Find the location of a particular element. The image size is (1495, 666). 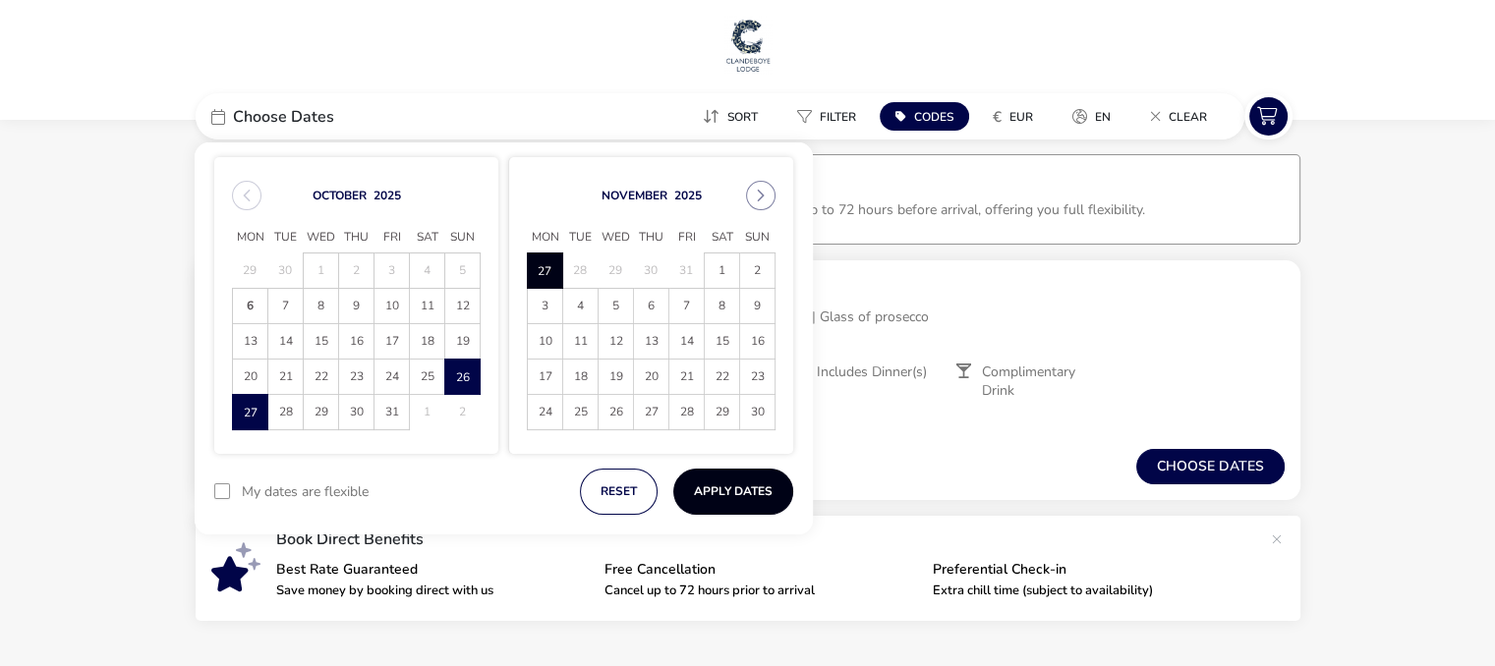

td: 4 is located at coordinates (427, 271).